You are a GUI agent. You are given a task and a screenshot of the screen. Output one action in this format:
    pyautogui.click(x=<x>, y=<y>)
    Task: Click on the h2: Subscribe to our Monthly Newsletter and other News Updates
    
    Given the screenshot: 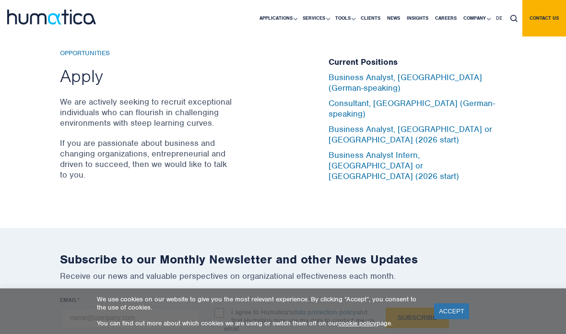 What is the action you would take?
    pyautogui.click(x=283, y=259)
    